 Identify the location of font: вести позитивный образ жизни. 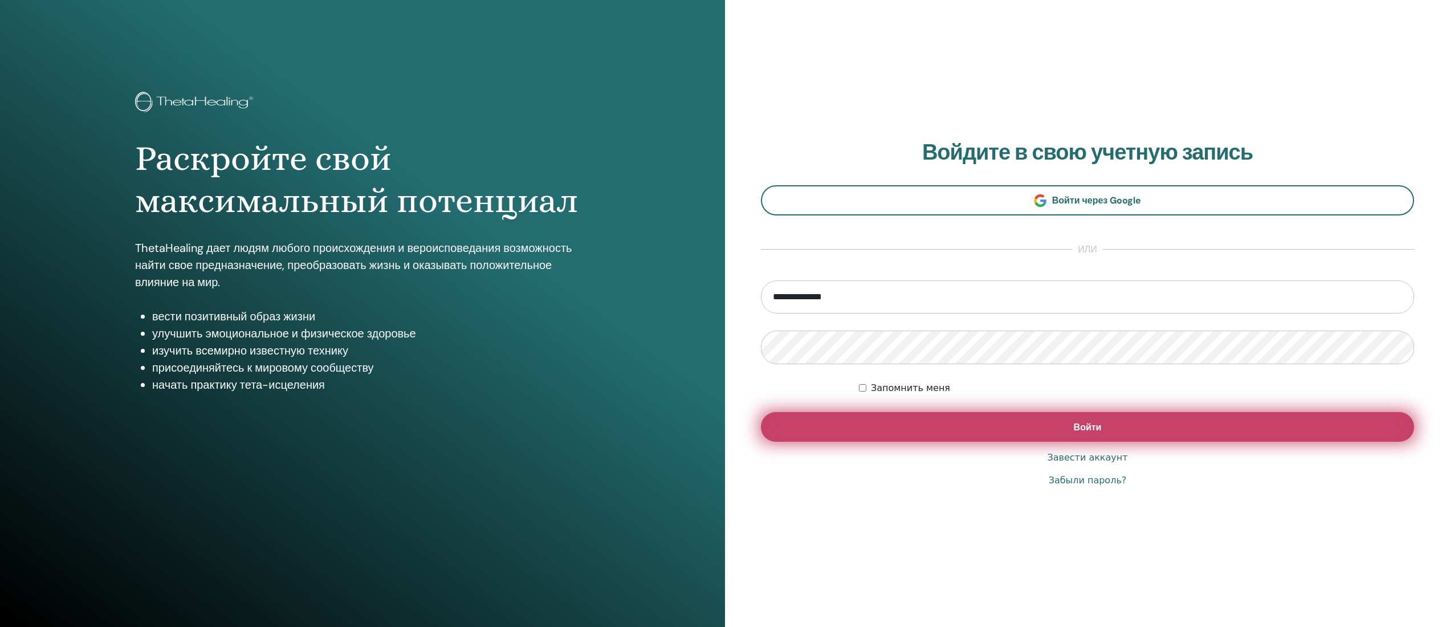
(234, 316).